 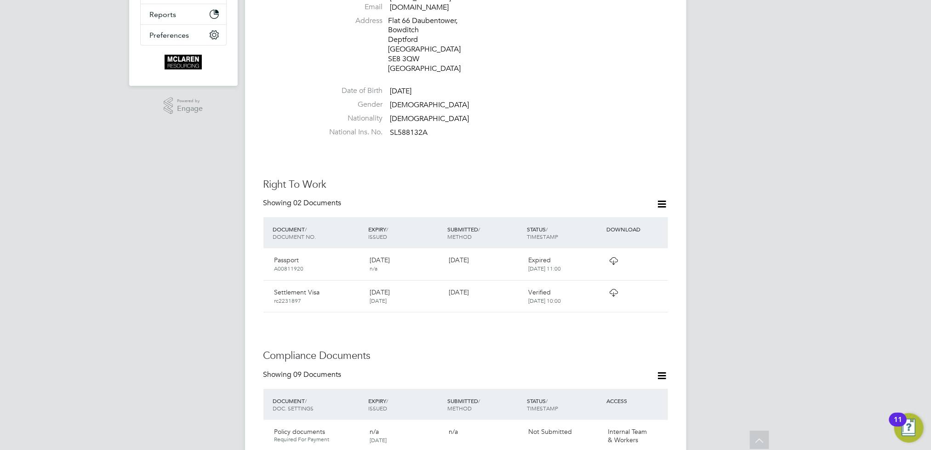 I want to click on span: Reports, so click(x=163, y=14).